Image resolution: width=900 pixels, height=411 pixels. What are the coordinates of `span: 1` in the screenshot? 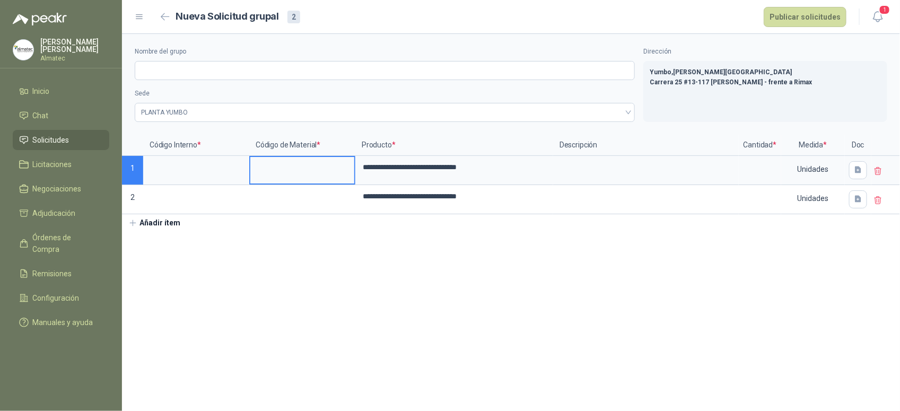 It's located at (885, 10).